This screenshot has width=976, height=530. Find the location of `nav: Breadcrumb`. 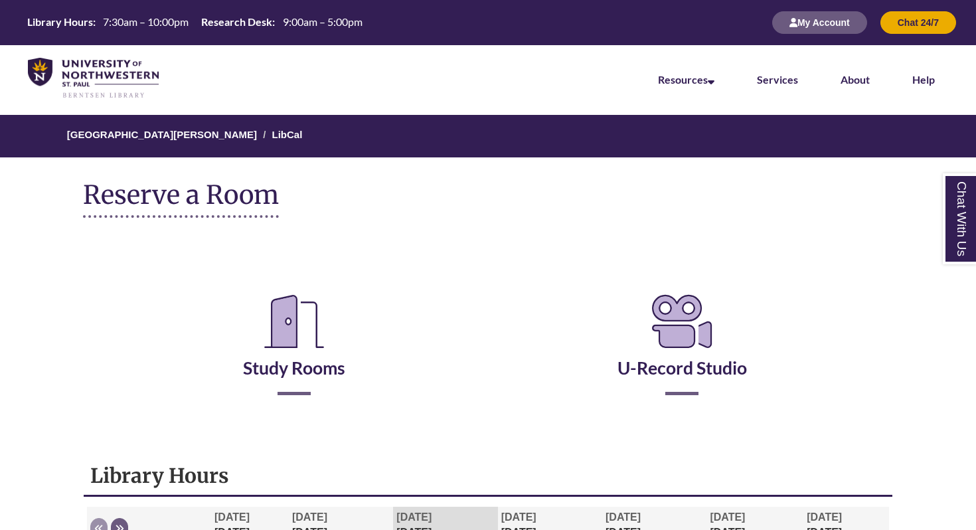

nav: Breadcrumb is located at coordinates (488, 136).